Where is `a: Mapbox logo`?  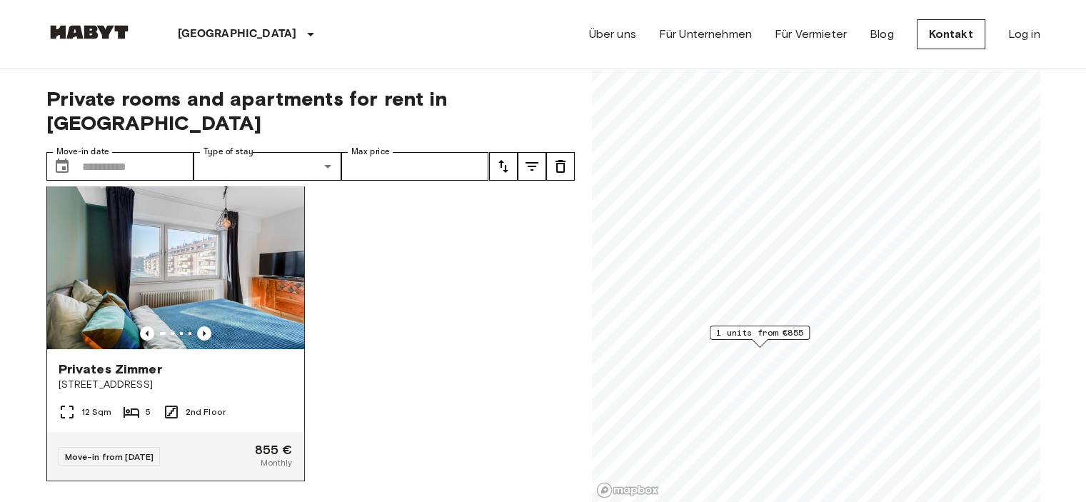
a: Mapbox logo is located at coordinates (627, 490).